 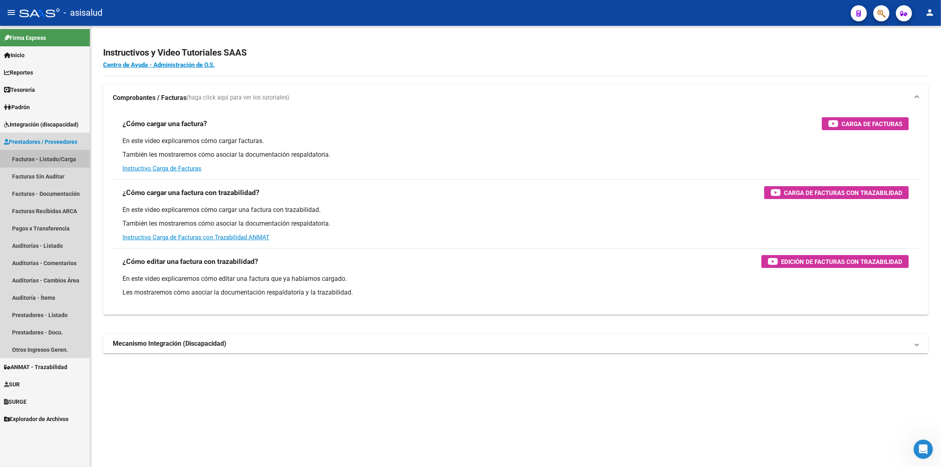 I want to click on mat-icon: menu, so click(x=11, y=12).